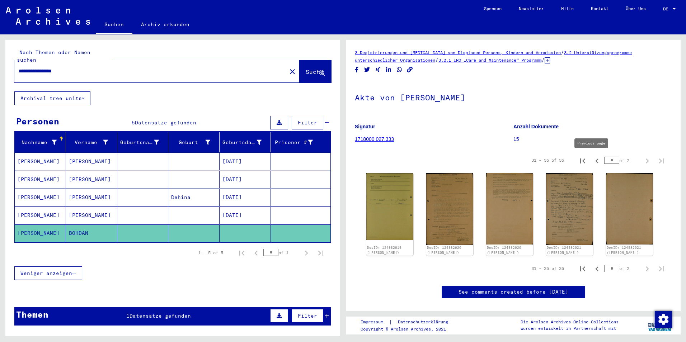  What do you see at coordinates (128, 316) in the screenshot?
I see `span: 1` at bounding box center [128, 316].